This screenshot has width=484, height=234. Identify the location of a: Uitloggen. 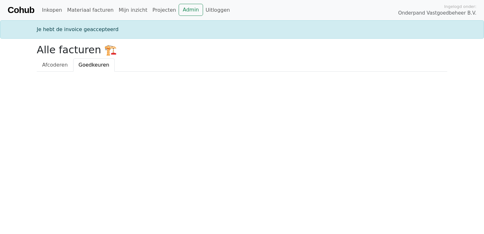
(217, 10).